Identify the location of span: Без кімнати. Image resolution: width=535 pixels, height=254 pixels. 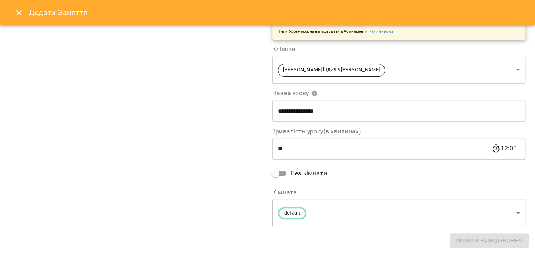
(309, 173).